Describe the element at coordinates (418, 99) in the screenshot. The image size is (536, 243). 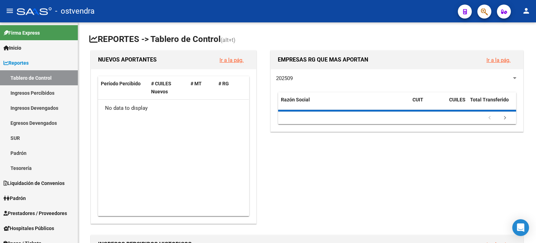
I see `span: CUIT` at that location.